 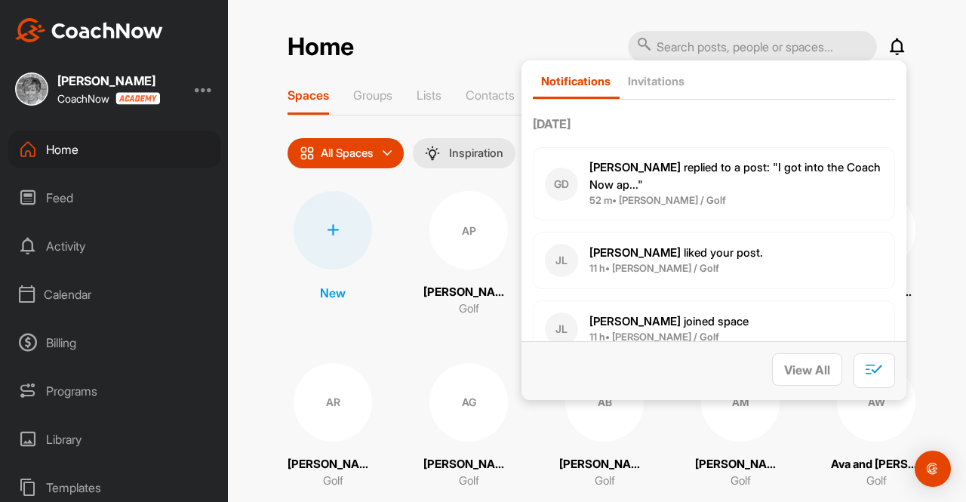 I want to click on input: Search posts, people or spaces..., so click(x=753, y=47).